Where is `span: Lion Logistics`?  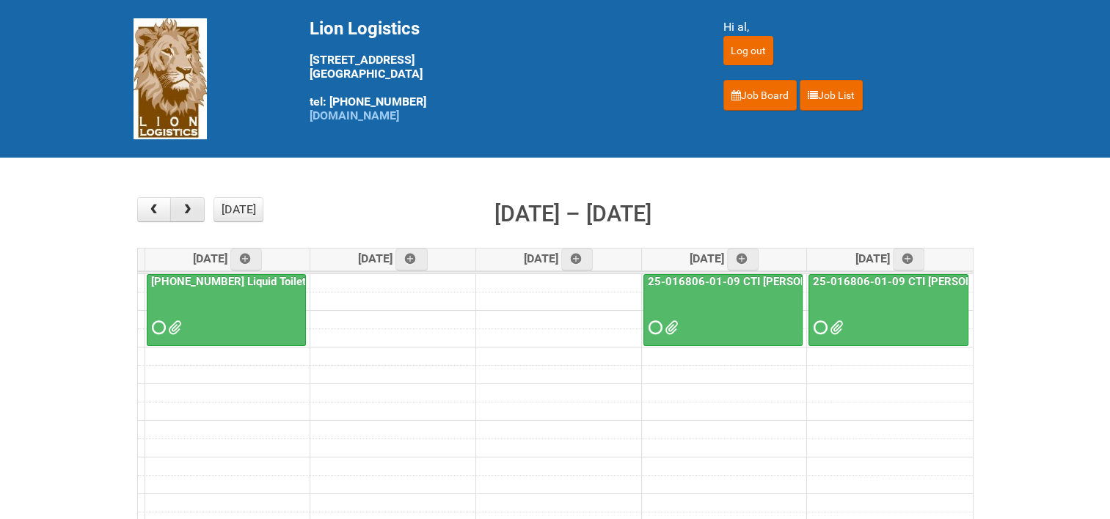 span: Lion Logistics is located at coordinates (365, 29).